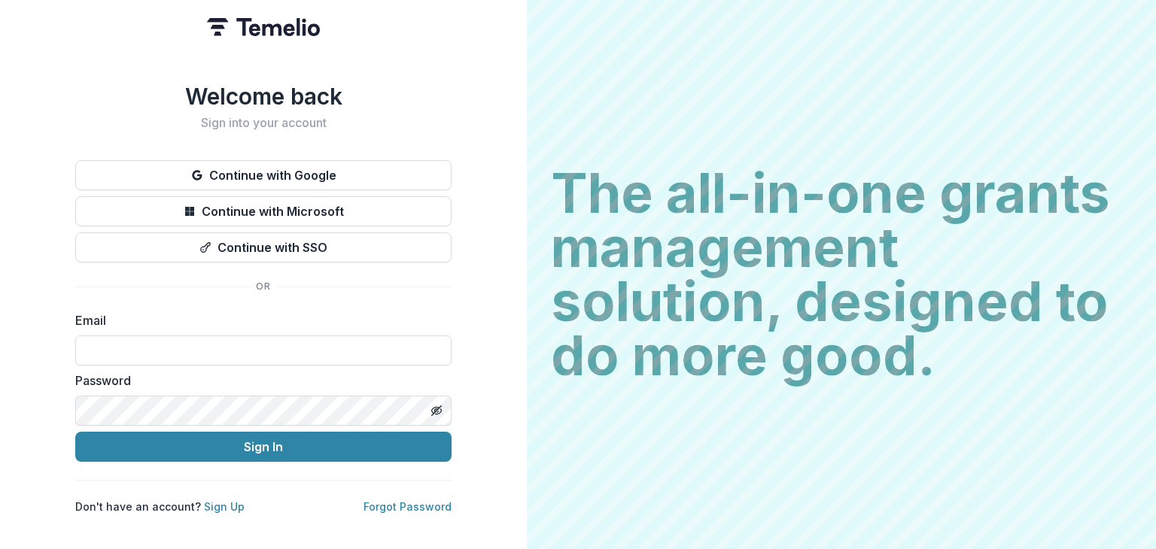  I want to click on label: Password, so click(259, 381).